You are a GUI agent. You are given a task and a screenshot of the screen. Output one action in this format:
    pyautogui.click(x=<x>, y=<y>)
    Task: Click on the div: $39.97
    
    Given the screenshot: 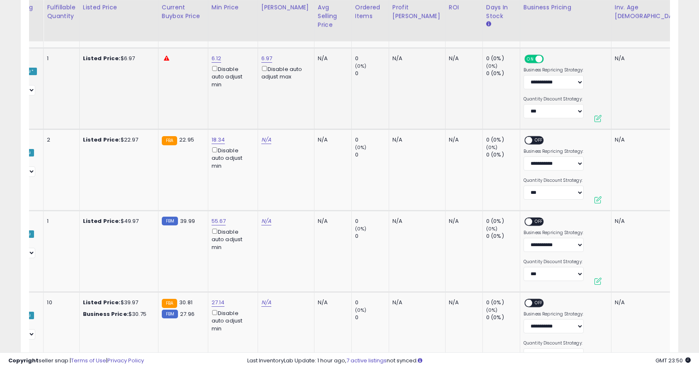 What is the action you would take?
    pyautogui.click(x=117, y=303)
    